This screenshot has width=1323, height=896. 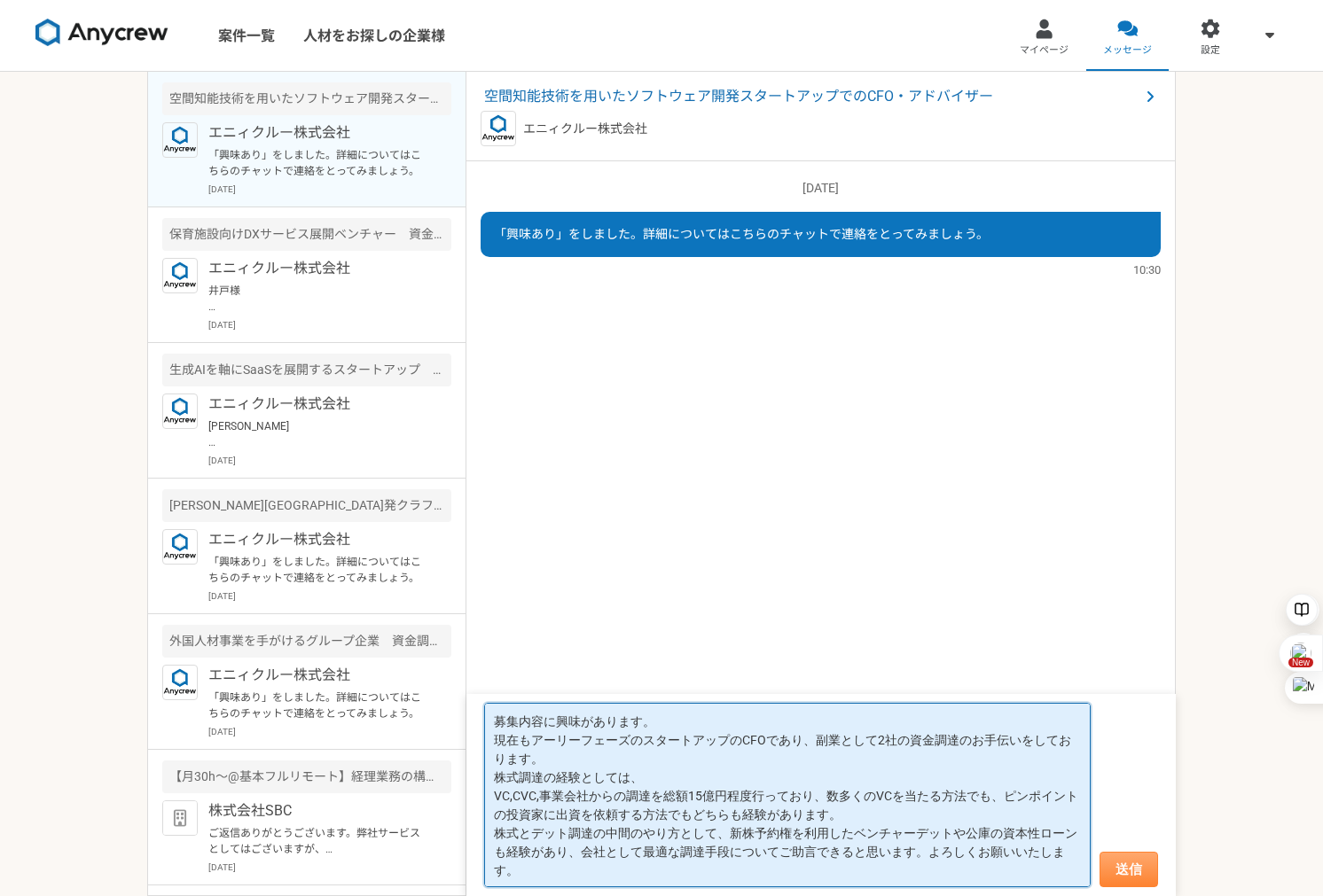 What do you see at coordinates (1043, 51) in the screenshot?
I see `span: マイページ` at bounding box center [1043, 51].